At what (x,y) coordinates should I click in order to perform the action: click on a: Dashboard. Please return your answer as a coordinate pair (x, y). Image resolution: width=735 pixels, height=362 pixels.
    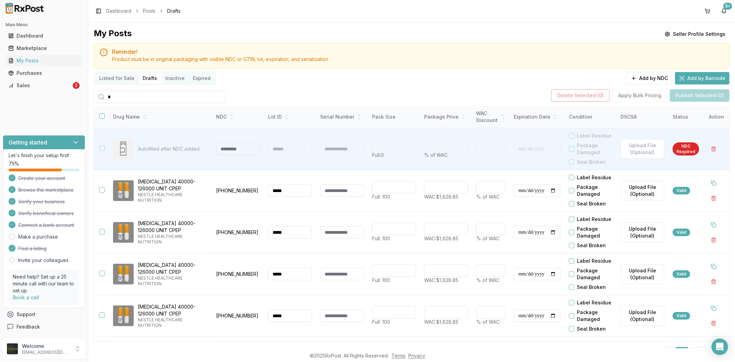
    Looking at the image, I should click on (44, 36).